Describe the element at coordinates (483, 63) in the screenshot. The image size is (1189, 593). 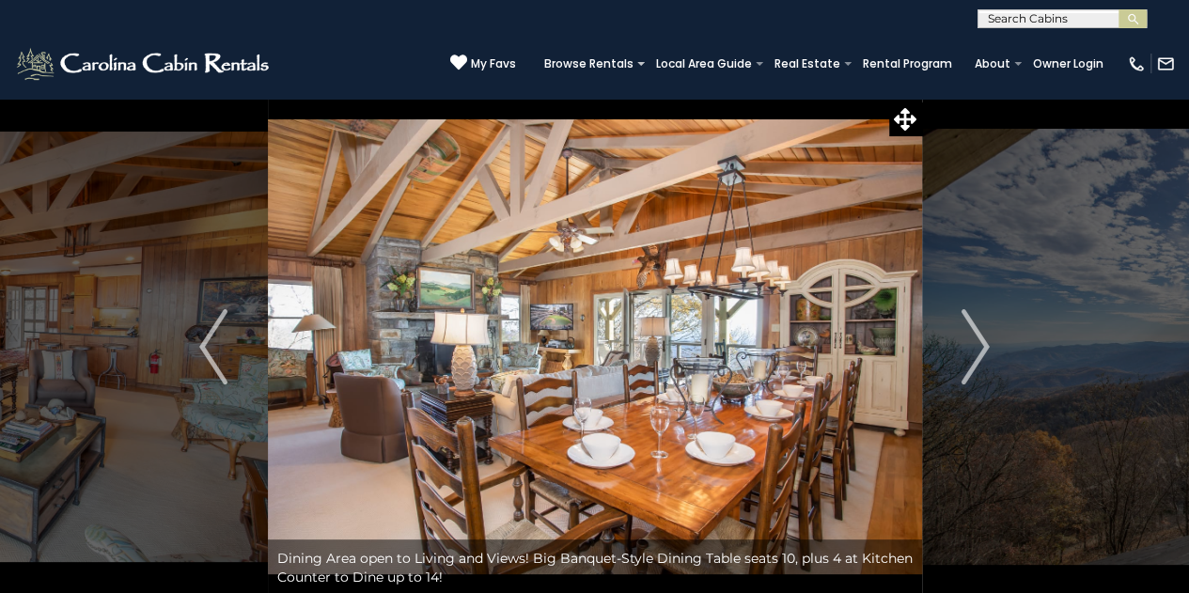
I see `a: My Favs` at that location.